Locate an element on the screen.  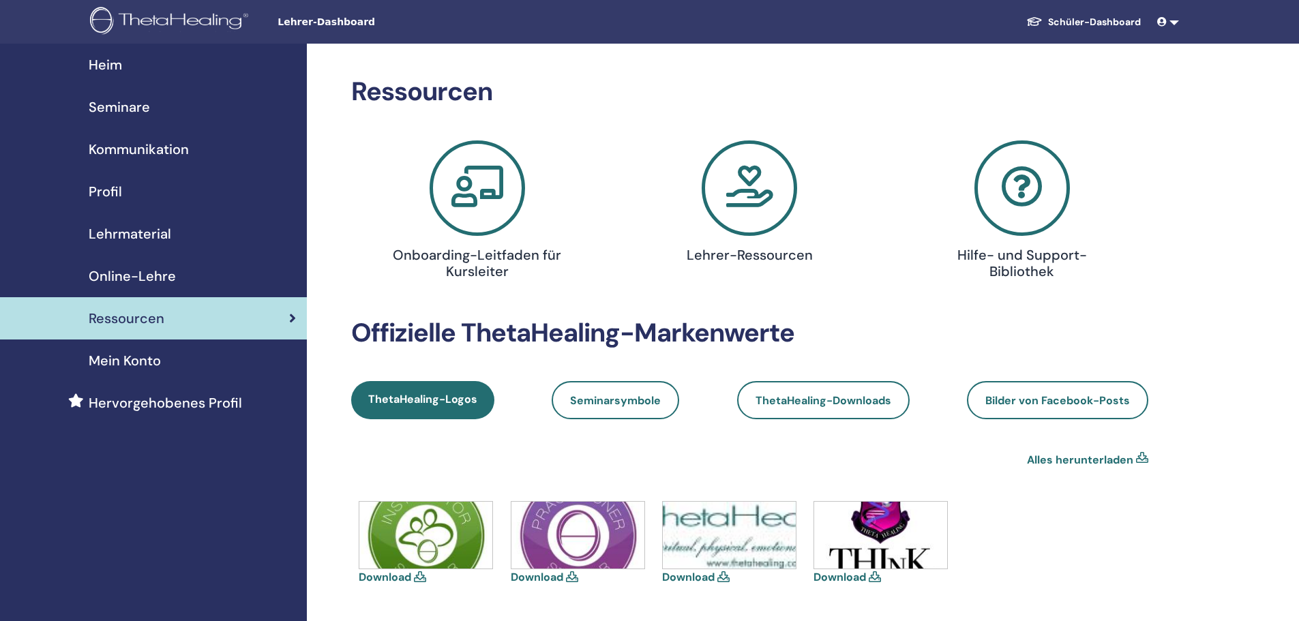
span: Kommunikation is located at coordinates (138, 149).